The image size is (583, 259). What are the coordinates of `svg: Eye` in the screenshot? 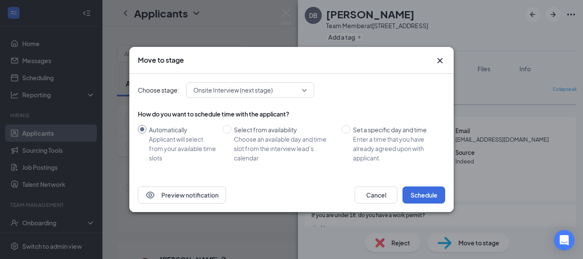 It's located at (150, 195).